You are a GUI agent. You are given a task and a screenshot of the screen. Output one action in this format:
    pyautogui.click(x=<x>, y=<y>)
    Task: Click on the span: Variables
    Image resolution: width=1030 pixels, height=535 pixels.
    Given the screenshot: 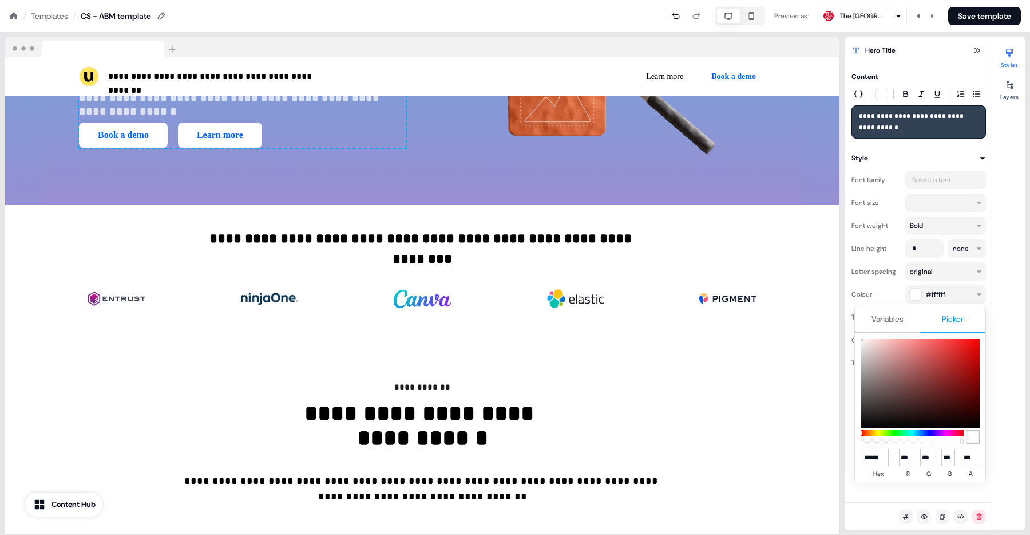 What is the action you would take?
    pyautogui.click(x=888, y=319)
    